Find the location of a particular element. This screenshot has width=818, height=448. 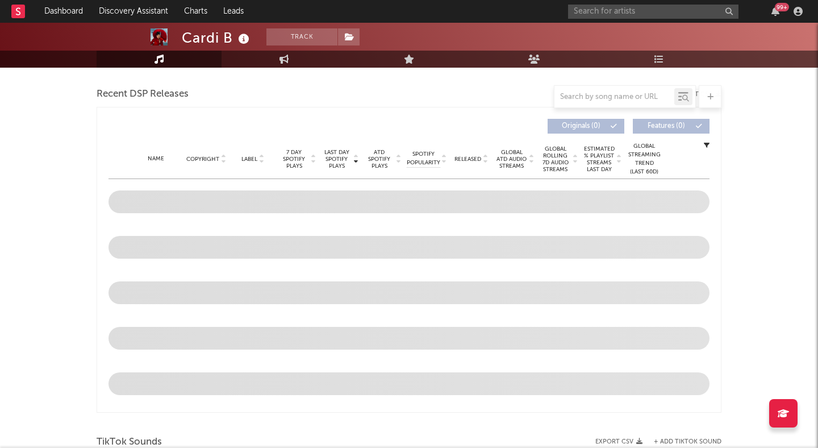

button: Originals(0) is located at coordinates (586, 126).